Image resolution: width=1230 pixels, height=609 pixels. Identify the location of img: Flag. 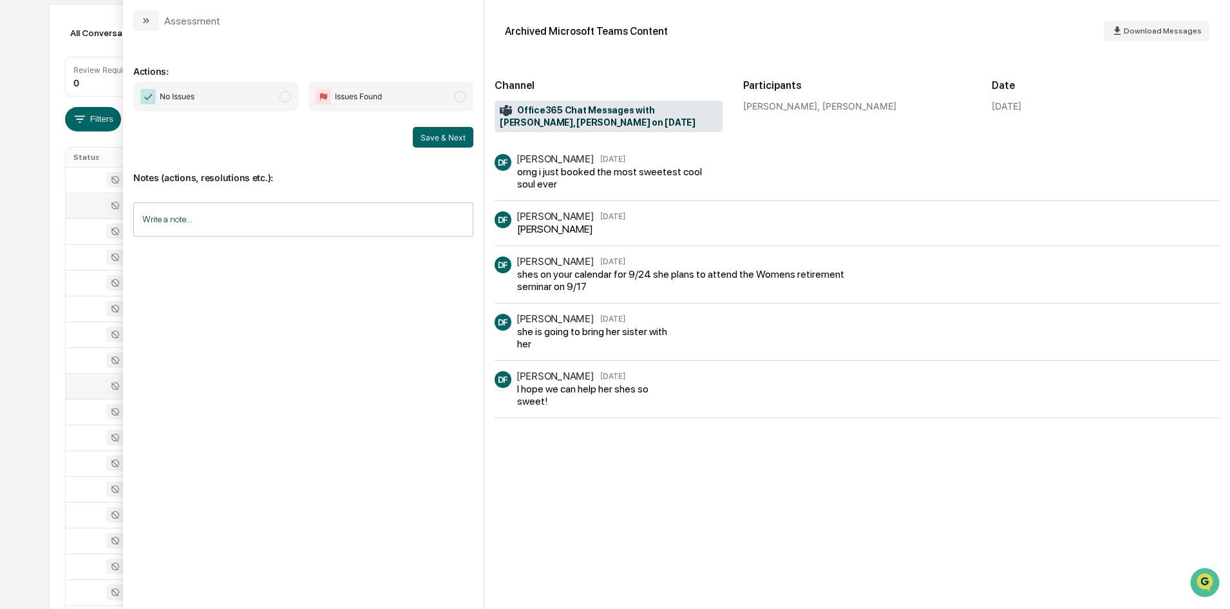
(323, 97).